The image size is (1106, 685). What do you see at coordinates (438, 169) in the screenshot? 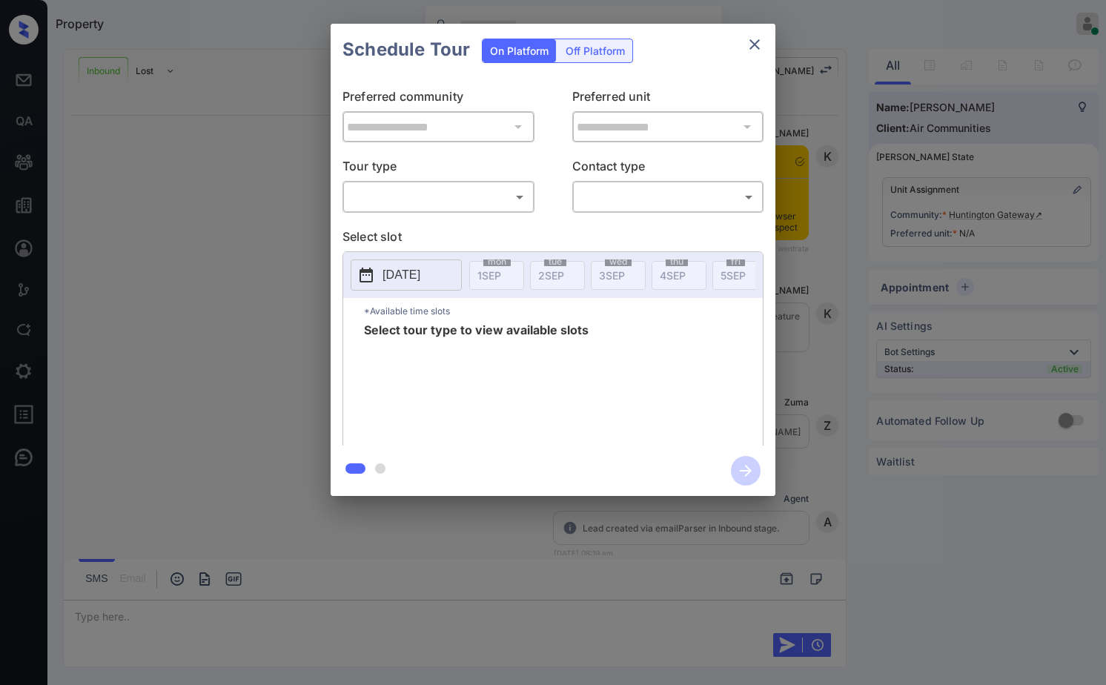
I see `p: Tour type` at bounding box center [438, 169].